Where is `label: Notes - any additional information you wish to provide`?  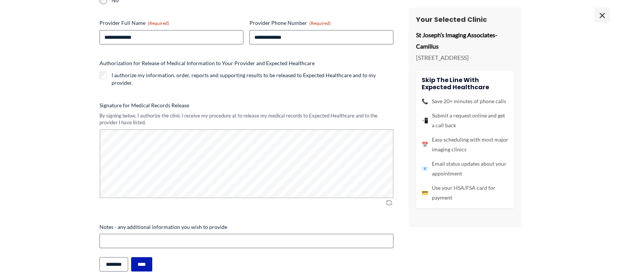
label: Notes - any additional information you wish to provide is located at coordinates (246, 227).